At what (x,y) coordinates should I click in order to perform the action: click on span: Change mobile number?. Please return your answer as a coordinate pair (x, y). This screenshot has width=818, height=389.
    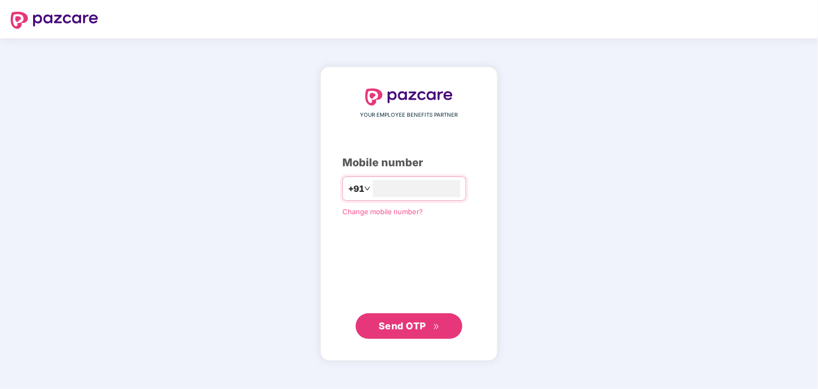
    Looking at the image, I should click on (382, 212).